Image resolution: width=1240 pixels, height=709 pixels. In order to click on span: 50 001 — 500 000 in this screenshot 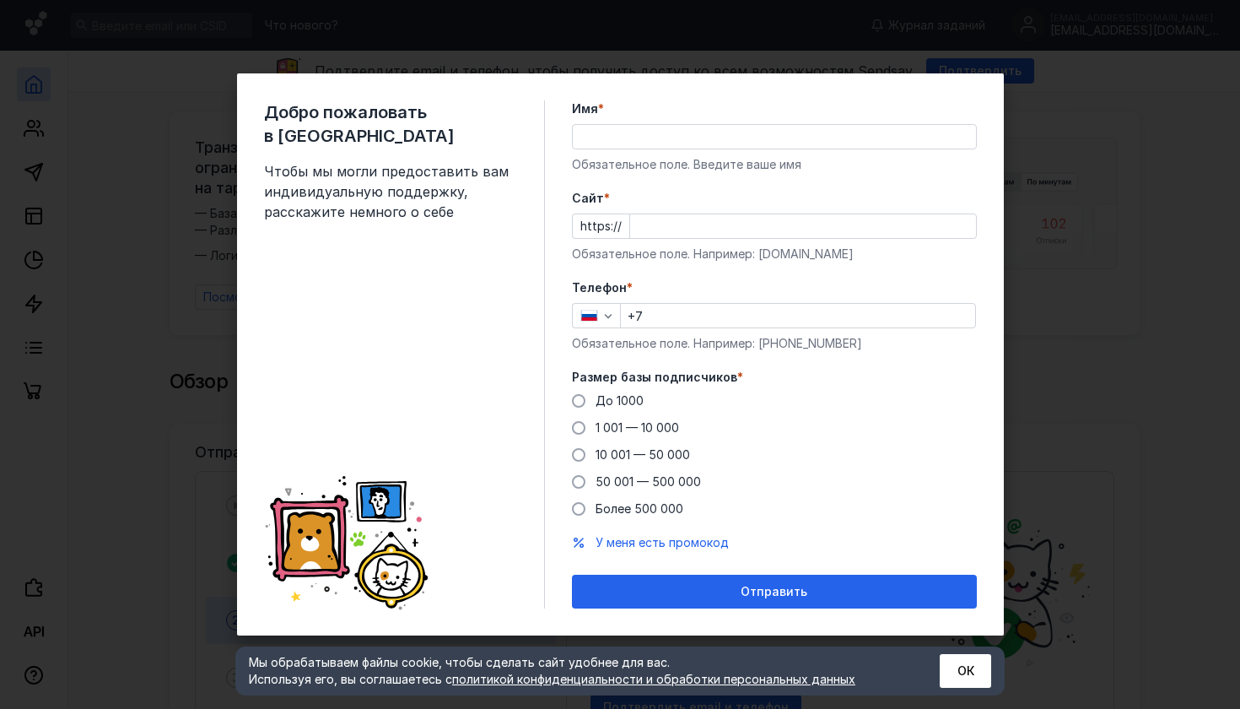, I will do `click(648, 481)`.